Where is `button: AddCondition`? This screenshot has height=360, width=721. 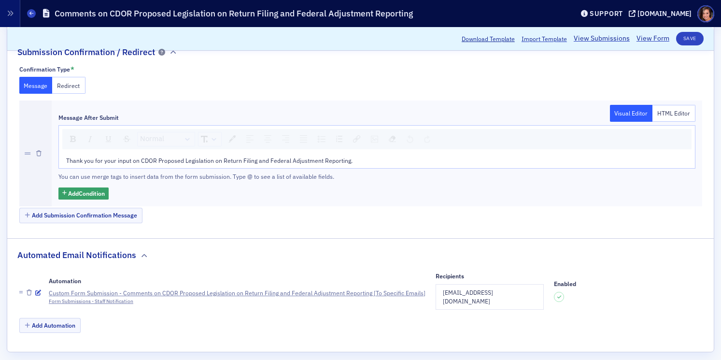 button: AddCondition is located at coordinates (84, 193).